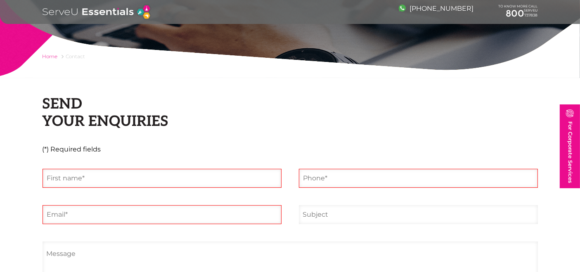  I want to click on div: TO KNOW MORE CALL SERVEU, so click(518, 12).